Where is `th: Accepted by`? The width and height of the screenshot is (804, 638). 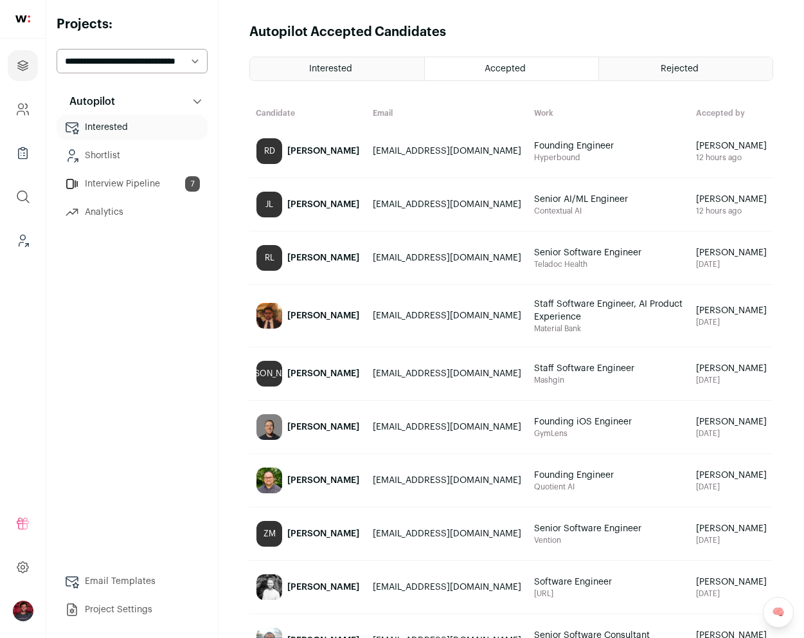
th: Accepted by is located at coordinates (732, 113).